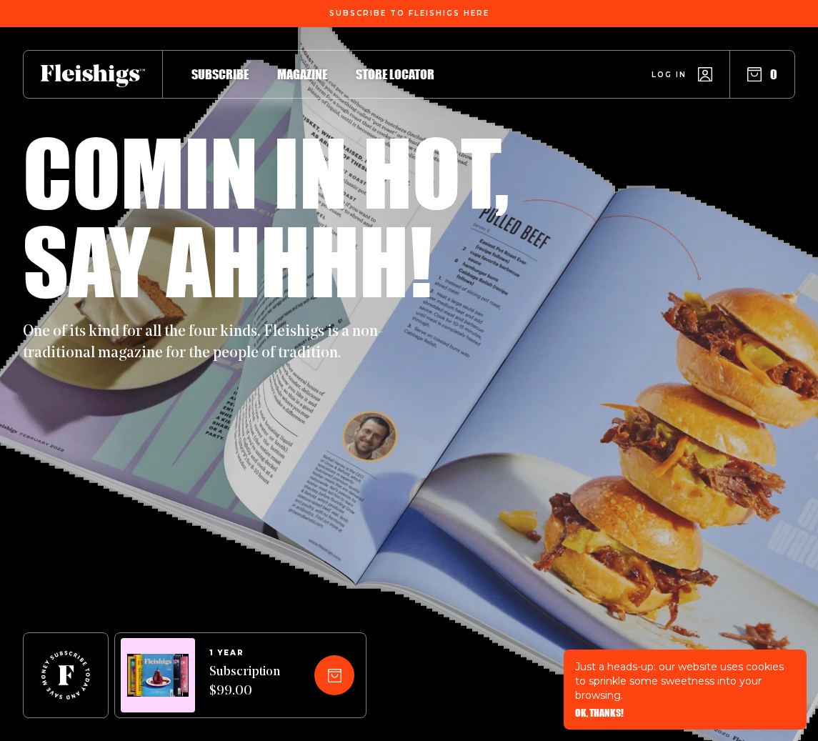 This screenshot has height=741, width=818. What do you see at coordinates (220, 74) in the screenshot?
I see `span: Subscribe` at bounding box center [220, 74].